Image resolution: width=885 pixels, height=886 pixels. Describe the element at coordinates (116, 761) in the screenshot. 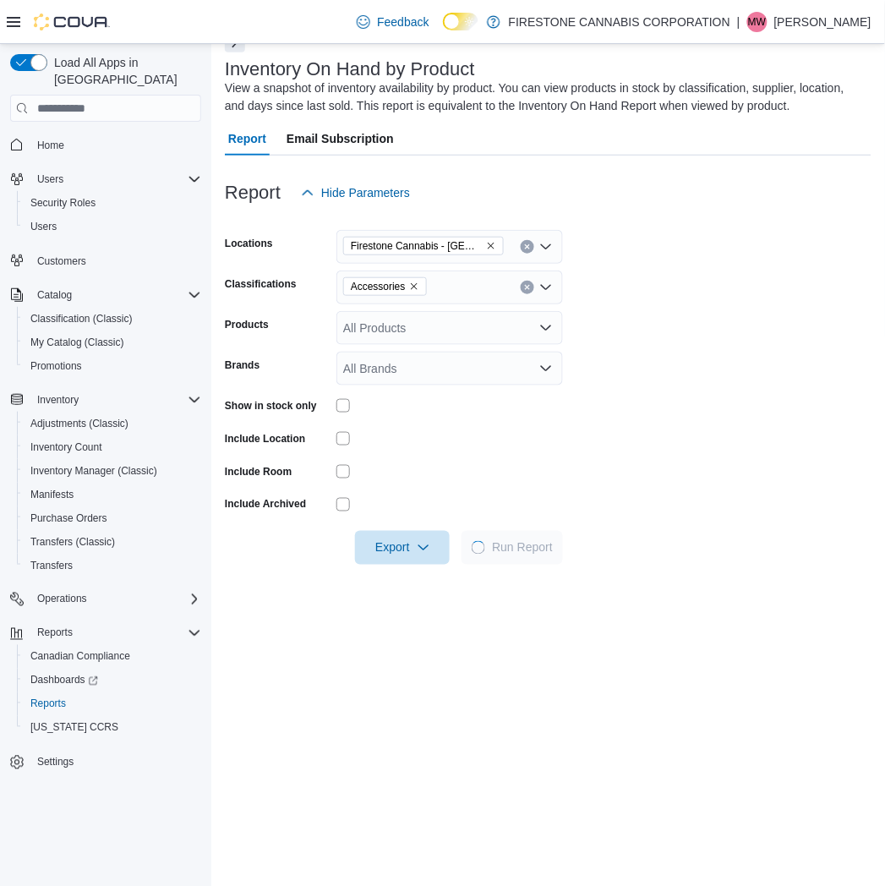

I see `span: Settings` at that location.